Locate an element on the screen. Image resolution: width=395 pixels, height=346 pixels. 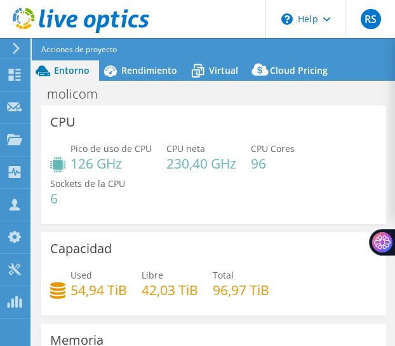
span: Pico de uso de CPU is located at coordinates (111, 148).